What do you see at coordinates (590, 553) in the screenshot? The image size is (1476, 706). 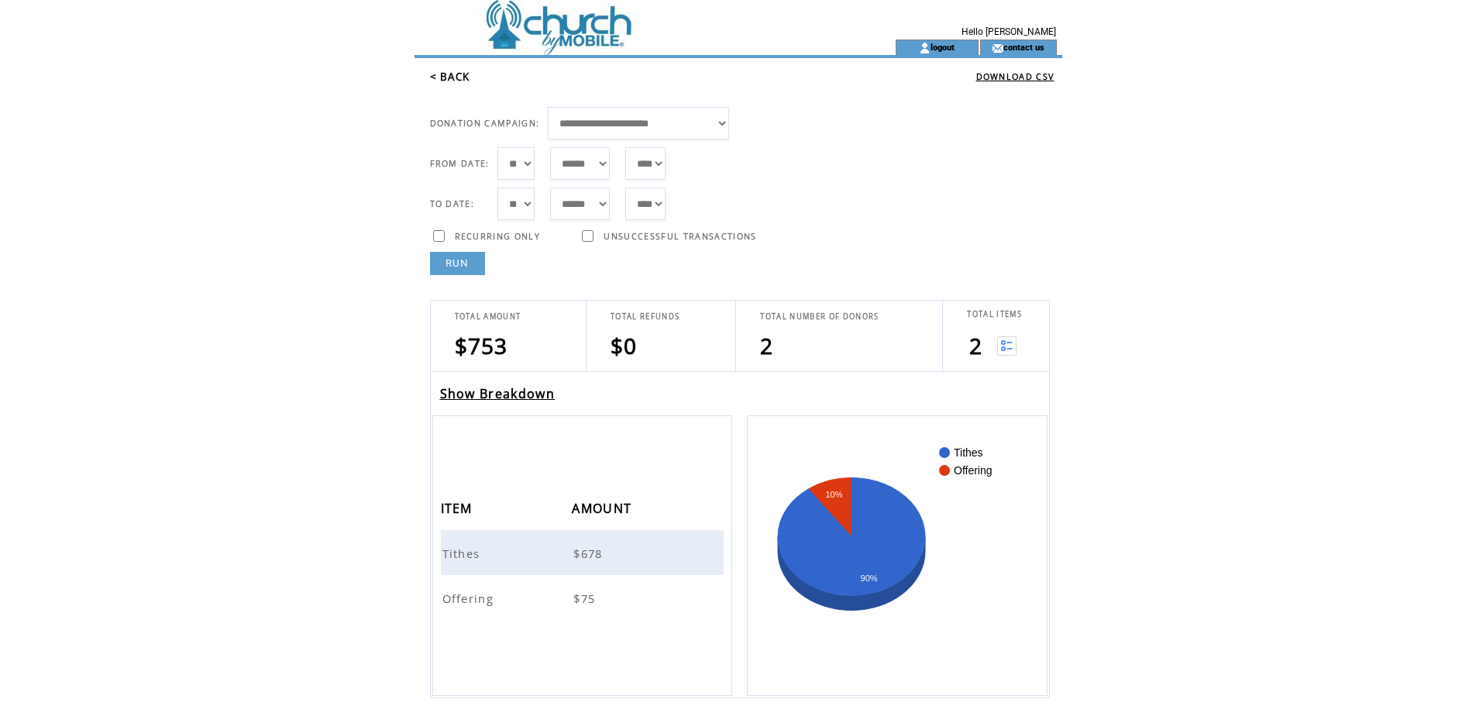 I see `span: $678` at bounding box center [590, 553].